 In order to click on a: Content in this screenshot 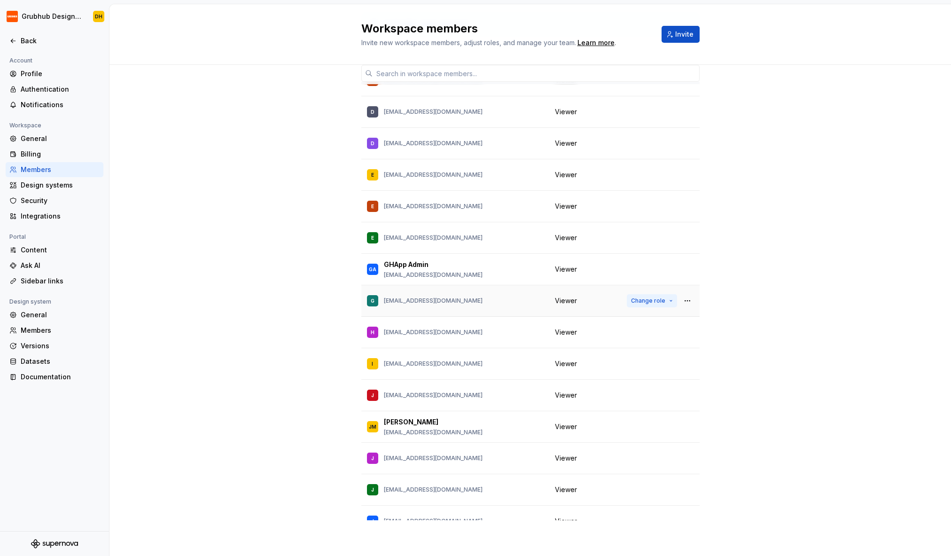, I will do `click(54, 250)`.